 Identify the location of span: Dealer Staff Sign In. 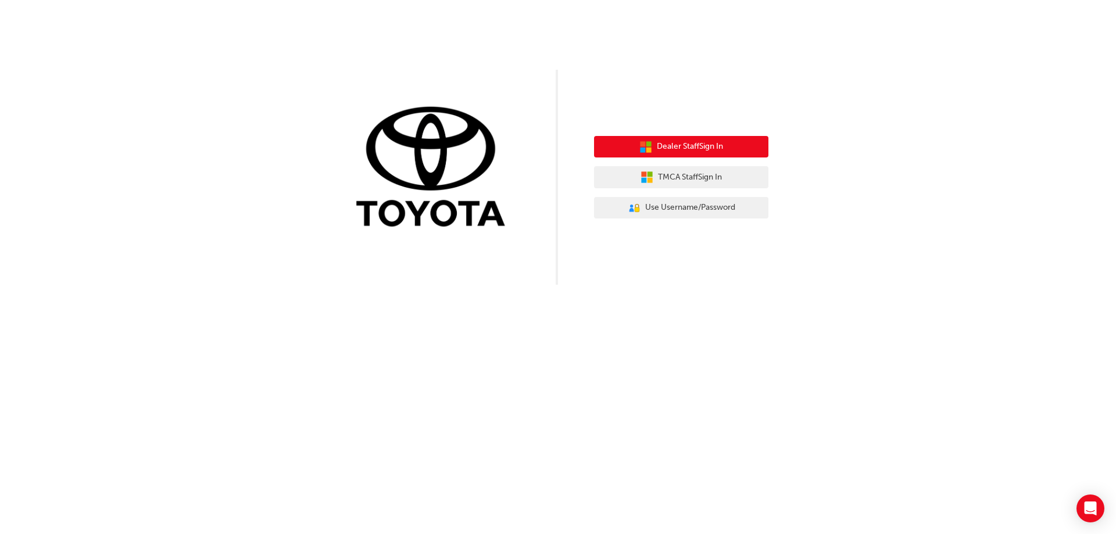
(690, 147).